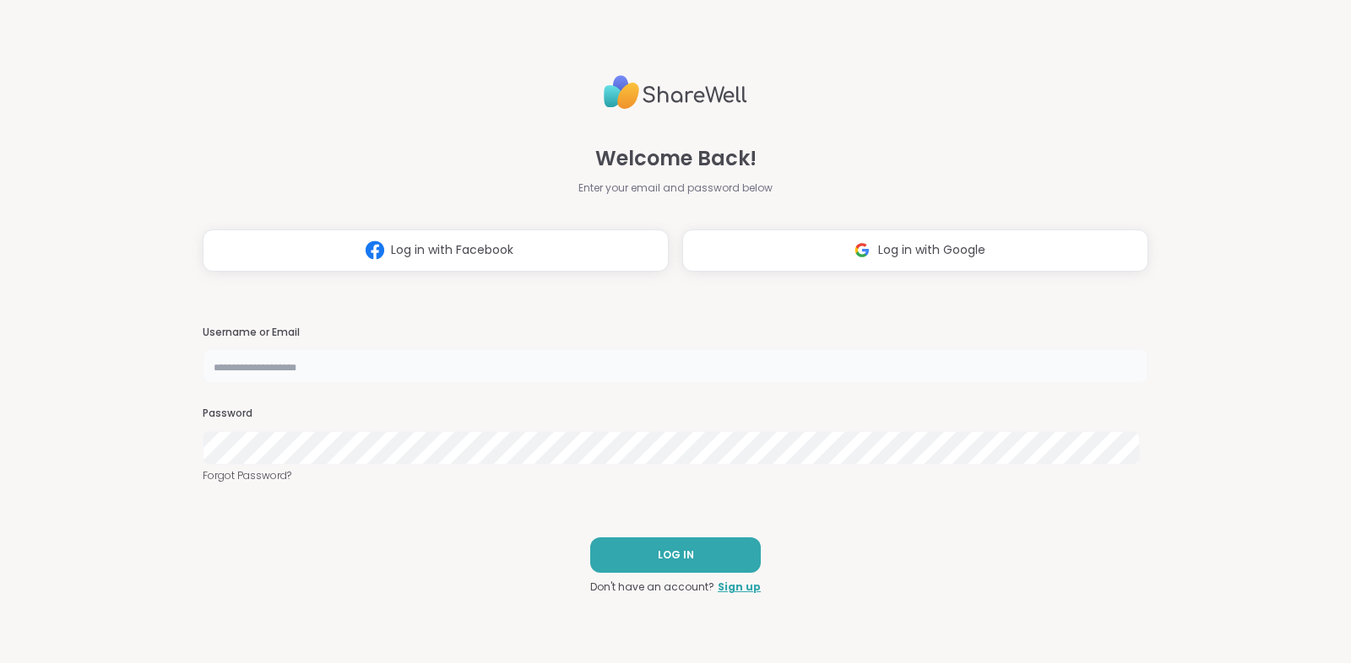  Describe the element at coordinates (675, 159) in the screenshot. I see `span: Welcome Back!` at that location.